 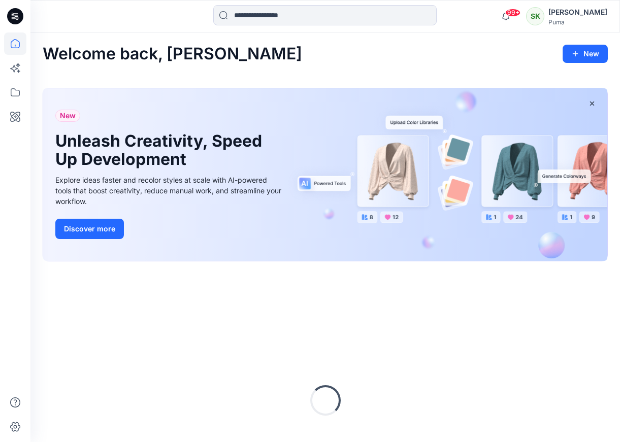 What do you see at coordinates (89, 229) in the screenshot?
I see `button: Discover more` at bounding box center [89, 229].